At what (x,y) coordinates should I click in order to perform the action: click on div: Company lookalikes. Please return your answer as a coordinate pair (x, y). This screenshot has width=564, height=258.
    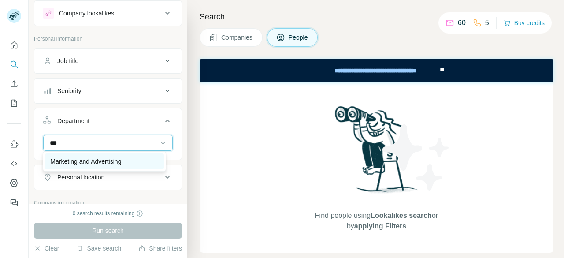
    Looking at the image, I should click on (86, 13).